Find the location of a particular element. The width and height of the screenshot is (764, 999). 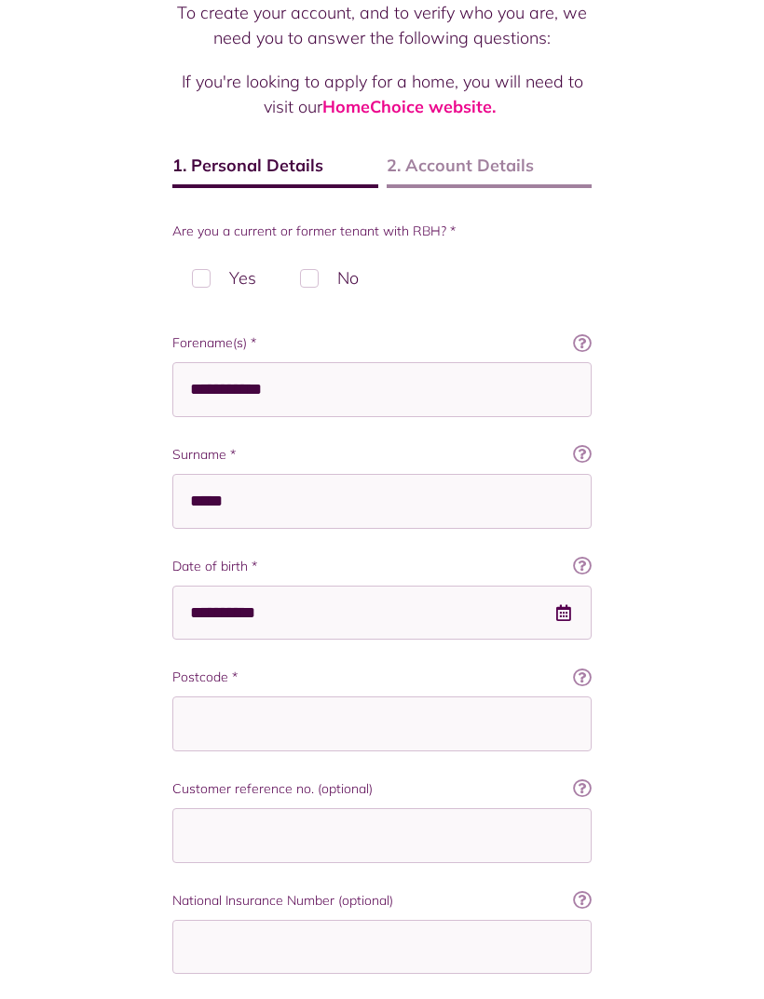

label: National Insurance Number (optional) is located at coordinates (382, 901).